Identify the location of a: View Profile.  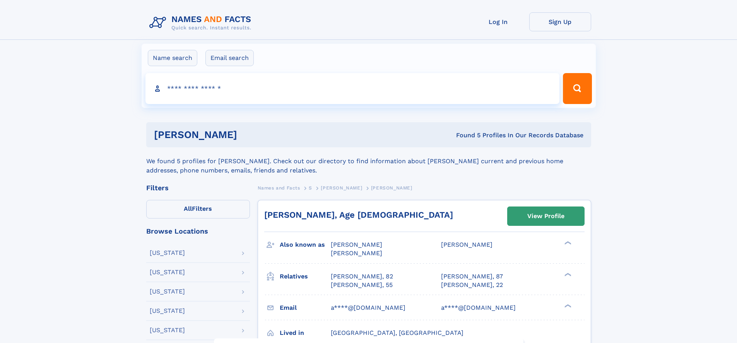
(546, 216).